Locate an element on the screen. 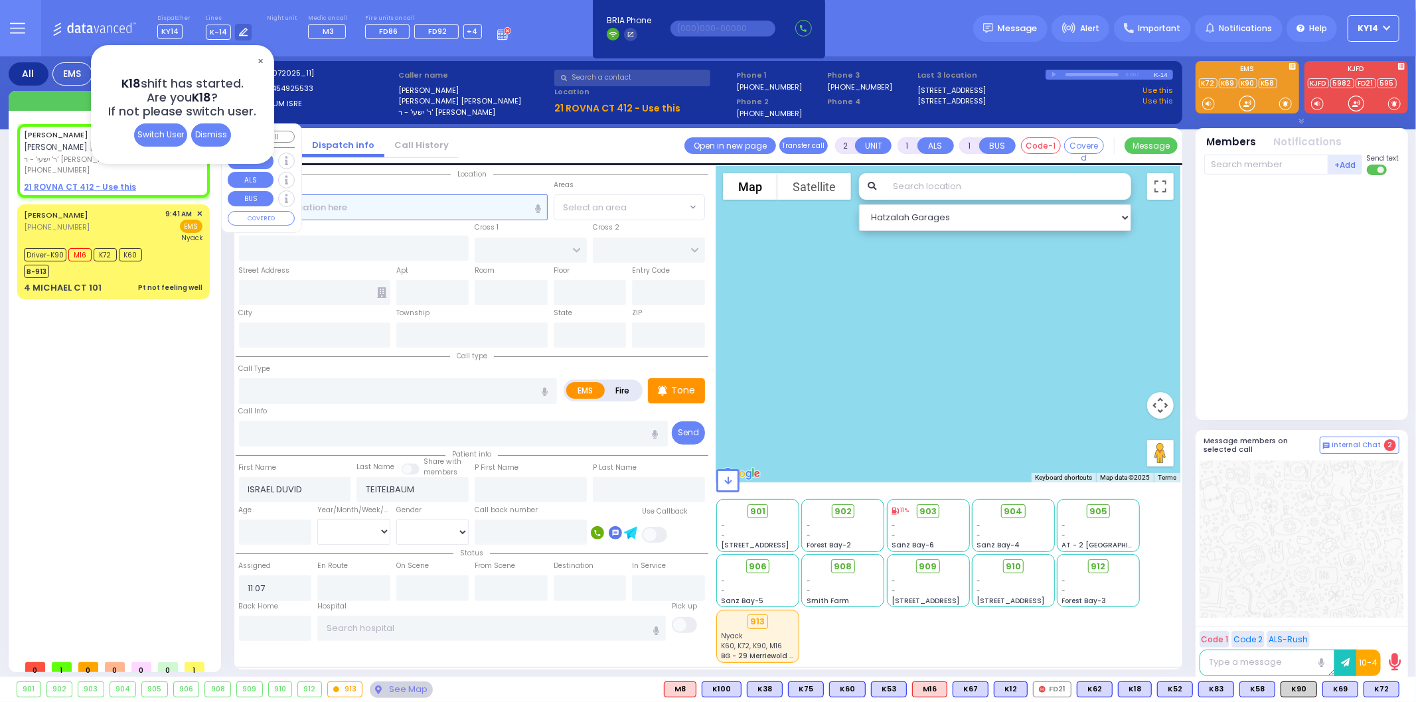 The image size is (1416, 702). div: K100 is located at coordinates (722, 690).